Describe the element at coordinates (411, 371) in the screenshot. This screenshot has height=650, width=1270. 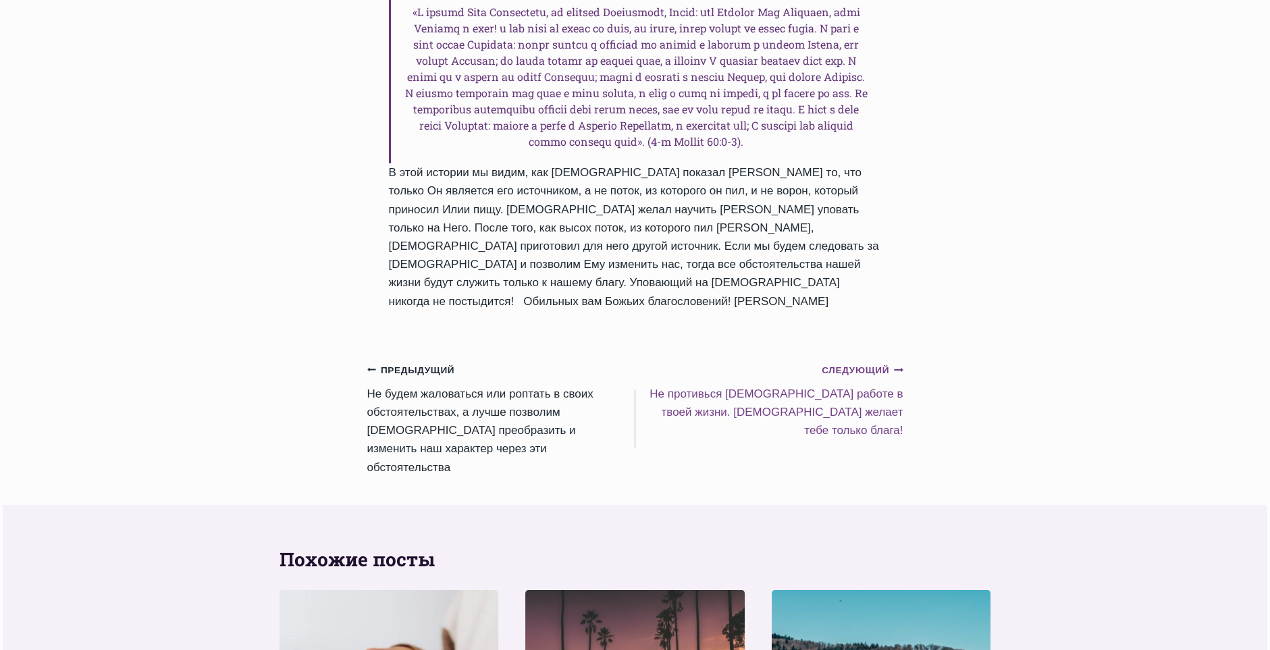
I see `small: Предыдущий` at that location.